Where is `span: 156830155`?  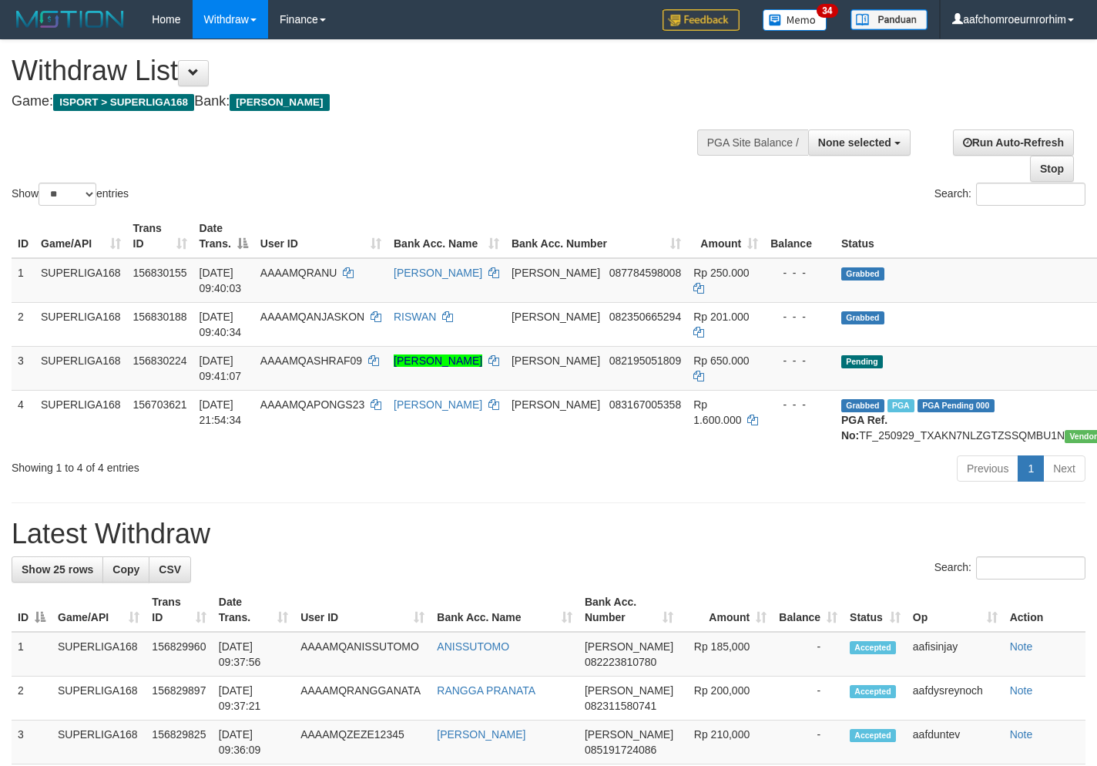 span: 156830155 is located at coordinates (160, 273).